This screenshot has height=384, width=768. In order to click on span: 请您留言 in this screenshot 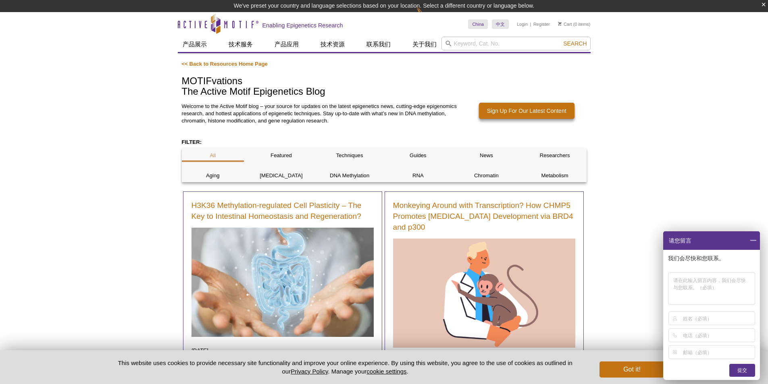, I will do `click(680, 241)`.